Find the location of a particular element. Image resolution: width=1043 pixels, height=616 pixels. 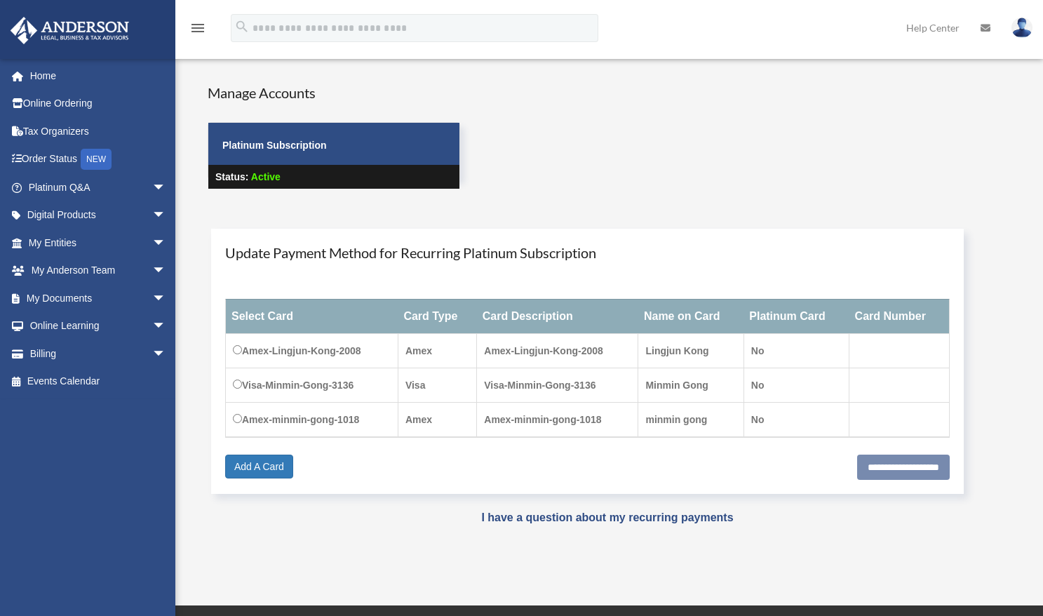

strong: Status: is located at coordinates (231, 177).